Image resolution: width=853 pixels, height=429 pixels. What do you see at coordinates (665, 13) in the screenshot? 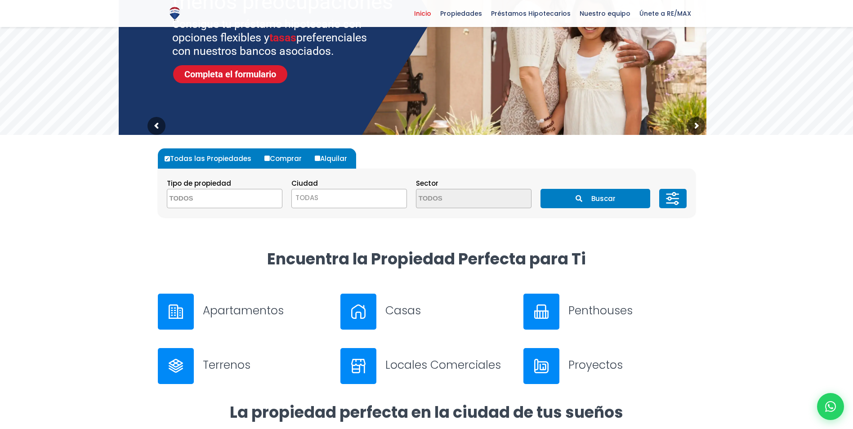
I see `span: Únete a RE/MAX` at bounding box center [665, 13].